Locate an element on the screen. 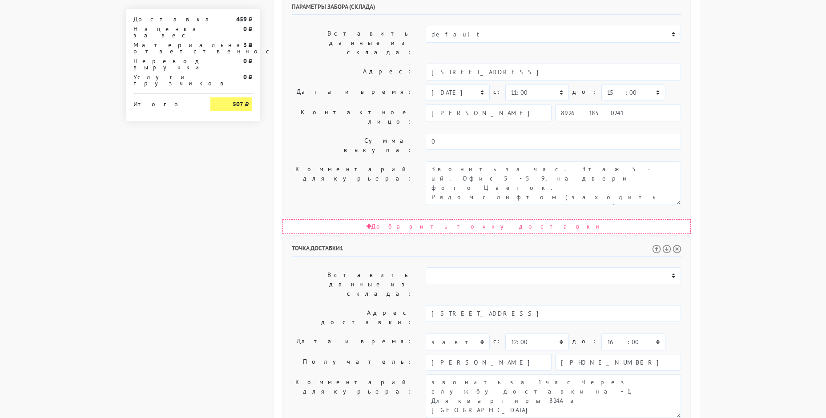  label: Получатель: is located at coordinates (352, 363).